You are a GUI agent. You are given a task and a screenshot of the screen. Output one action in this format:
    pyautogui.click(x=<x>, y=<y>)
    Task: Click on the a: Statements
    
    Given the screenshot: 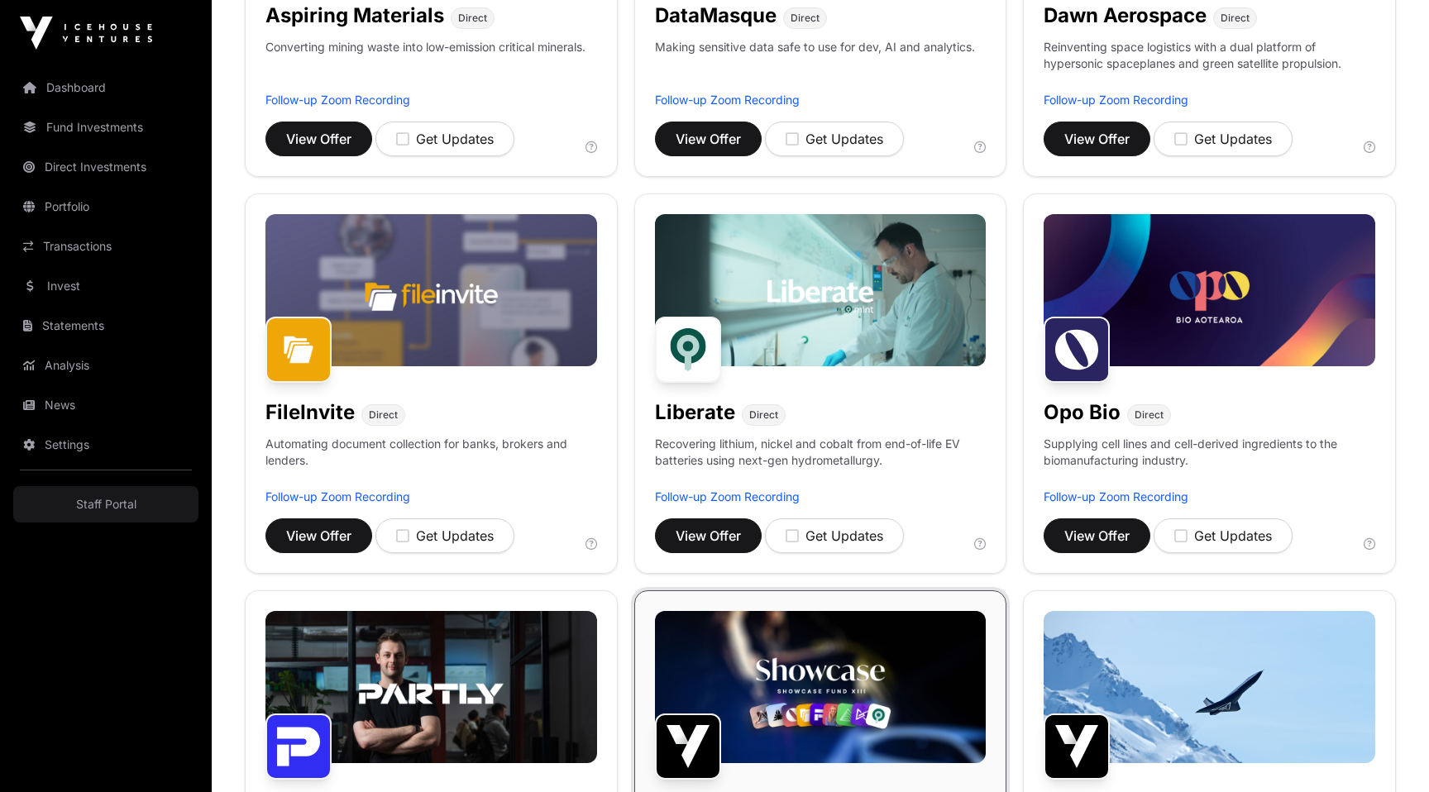 What is the action you would take?
    pyautogui.click(x=106, y=326)
    